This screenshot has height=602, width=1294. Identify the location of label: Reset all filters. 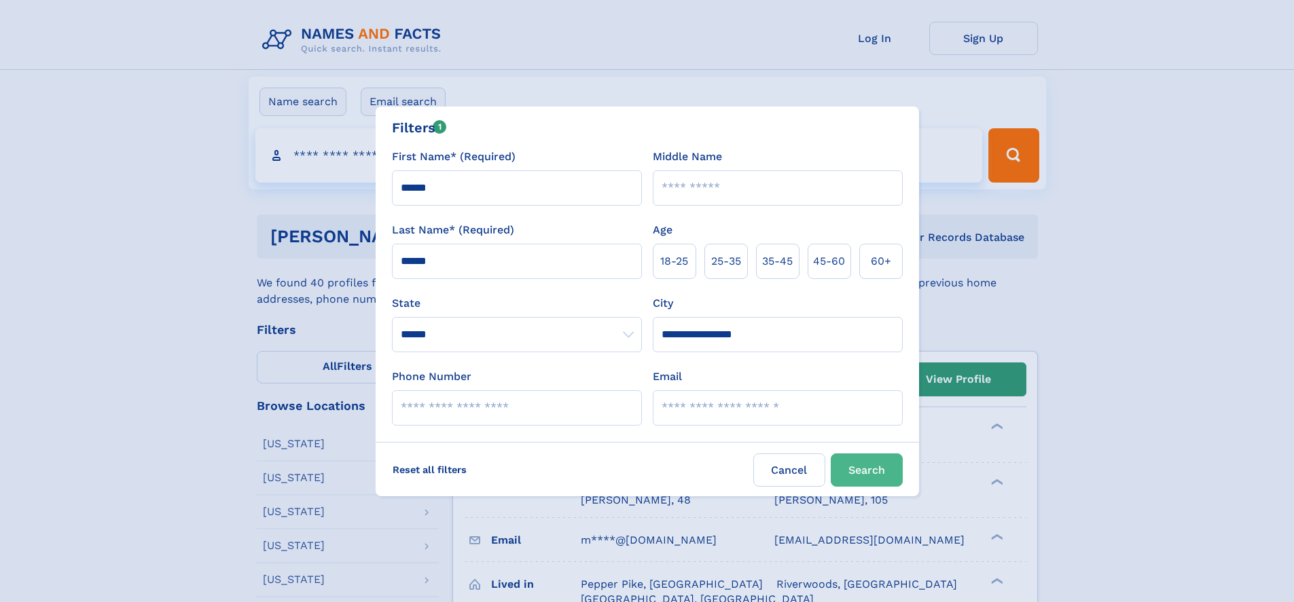
(429, 470).